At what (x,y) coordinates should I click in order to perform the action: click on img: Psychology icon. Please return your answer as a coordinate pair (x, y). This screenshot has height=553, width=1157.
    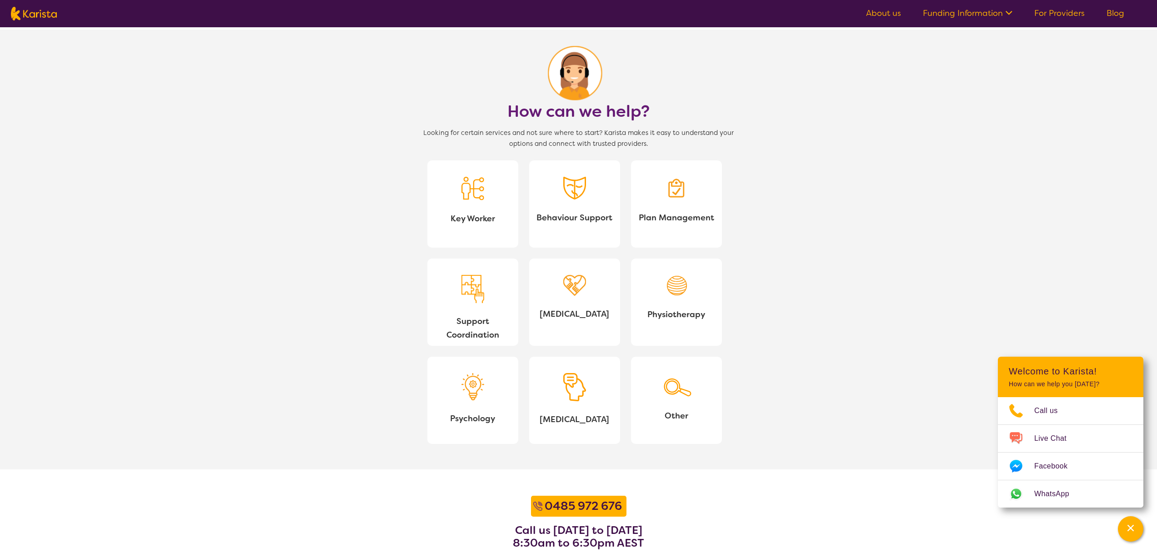
    Looking at the image, I should click on (473, 387).